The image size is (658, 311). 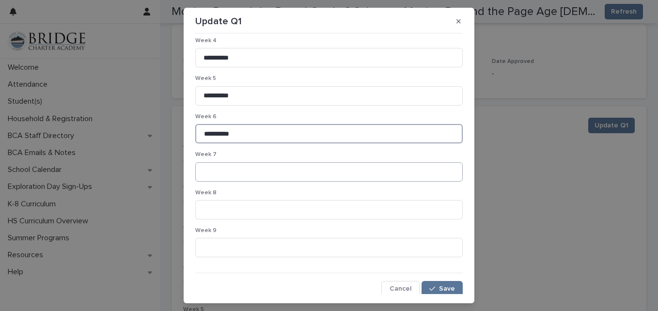 I want to click on span: Save, so click(x=447, y=289).